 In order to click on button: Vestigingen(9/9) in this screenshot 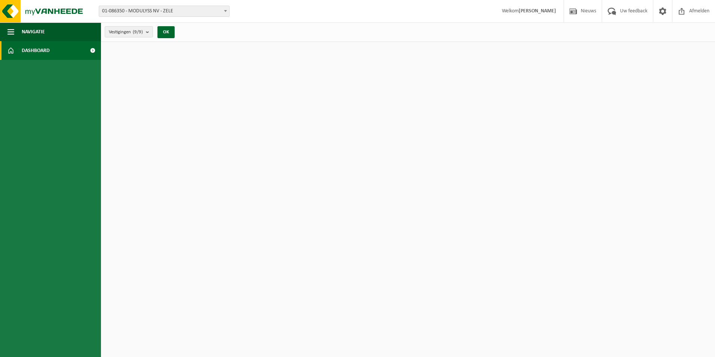, I will do `click(129, 32)`.